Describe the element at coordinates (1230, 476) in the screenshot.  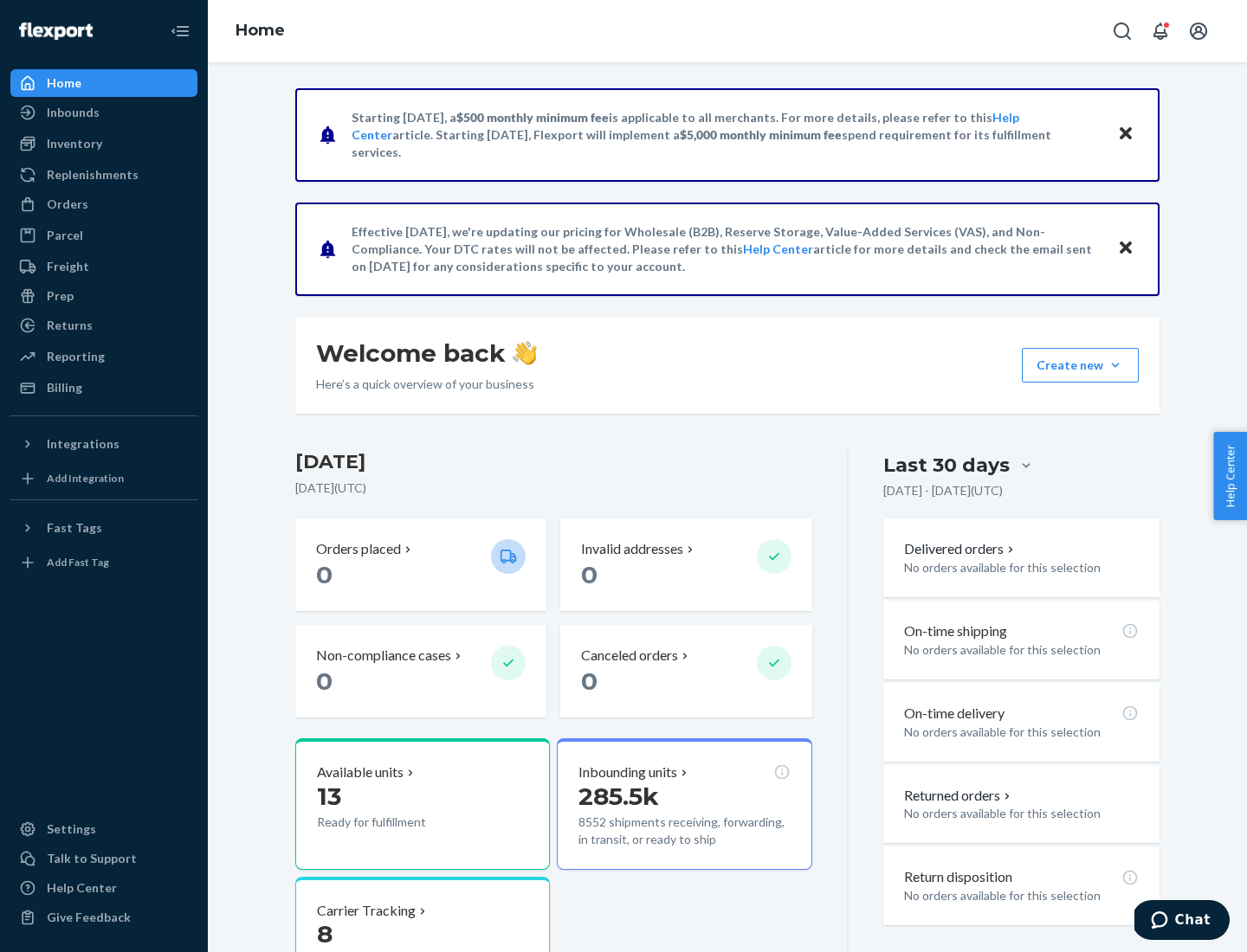
I see `span: Help Center` at that location.